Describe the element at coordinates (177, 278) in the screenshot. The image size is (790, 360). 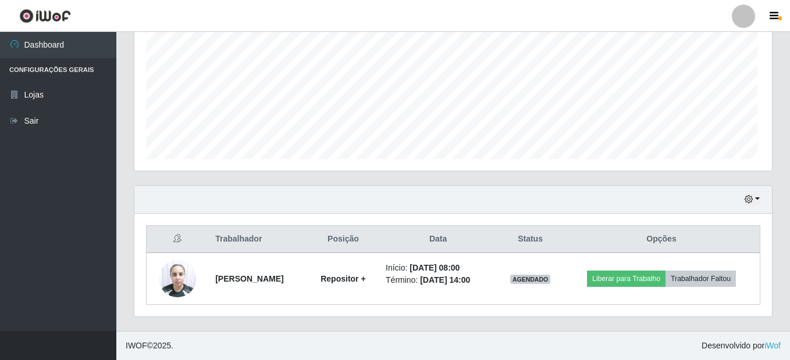
I see `img: 1739994247557.jpeg` at that location.